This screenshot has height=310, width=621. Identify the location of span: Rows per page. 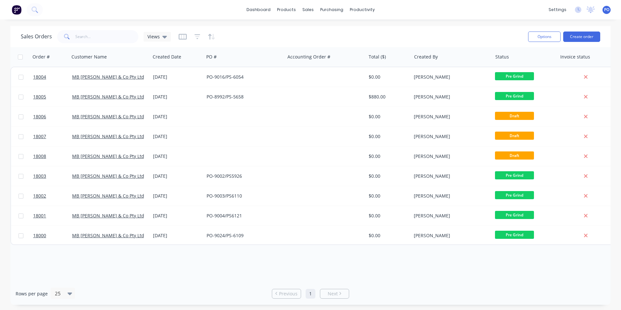
(31, 294).